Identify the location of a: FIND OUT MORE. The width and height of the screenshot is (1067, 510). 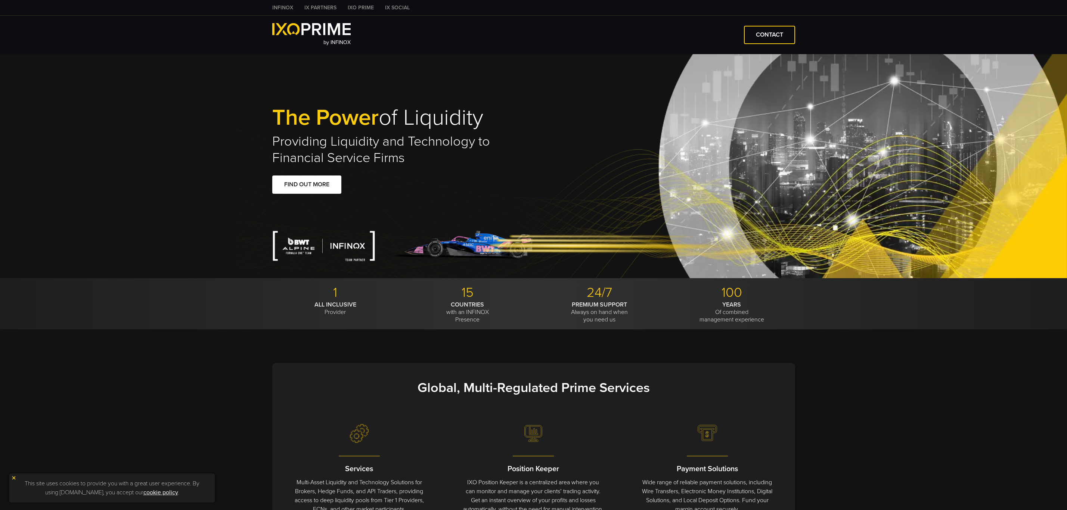
(307, 185).